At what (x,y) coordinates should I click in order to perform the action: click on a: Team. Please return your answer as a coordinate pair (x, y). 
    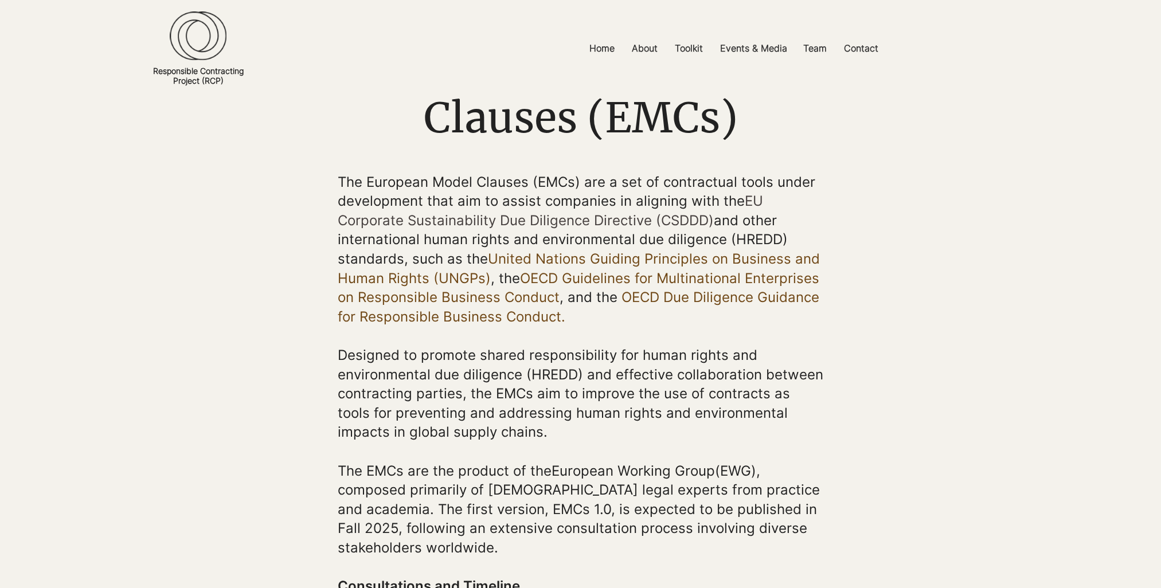
    Looking at the image, I should click on (815, 48).